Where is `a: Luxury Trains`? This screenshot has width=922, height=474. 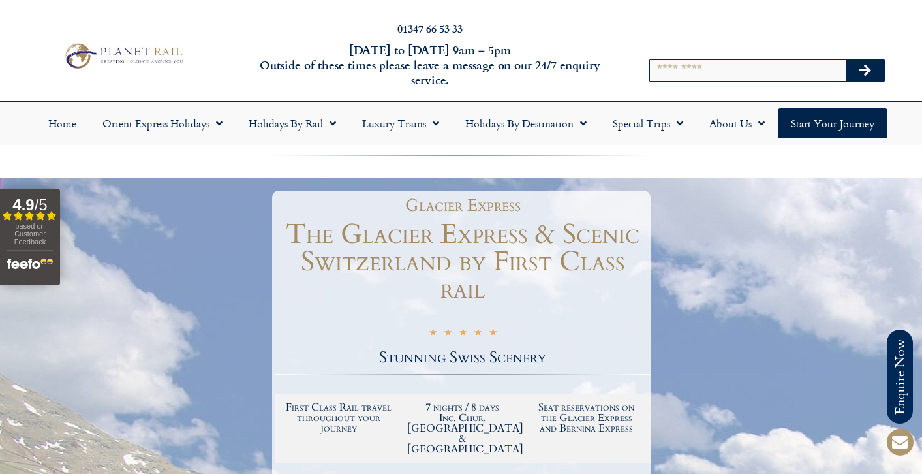
a: Luxury Trains is located at coordinates (401, 123).